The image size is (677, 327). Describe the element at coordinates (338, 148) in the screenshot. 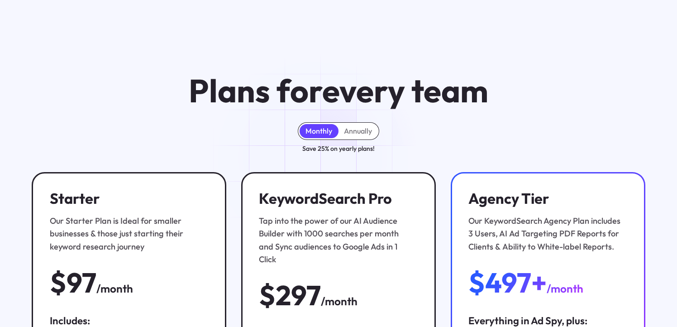

I see `div: Save 25% on yearly plans!` at that location.